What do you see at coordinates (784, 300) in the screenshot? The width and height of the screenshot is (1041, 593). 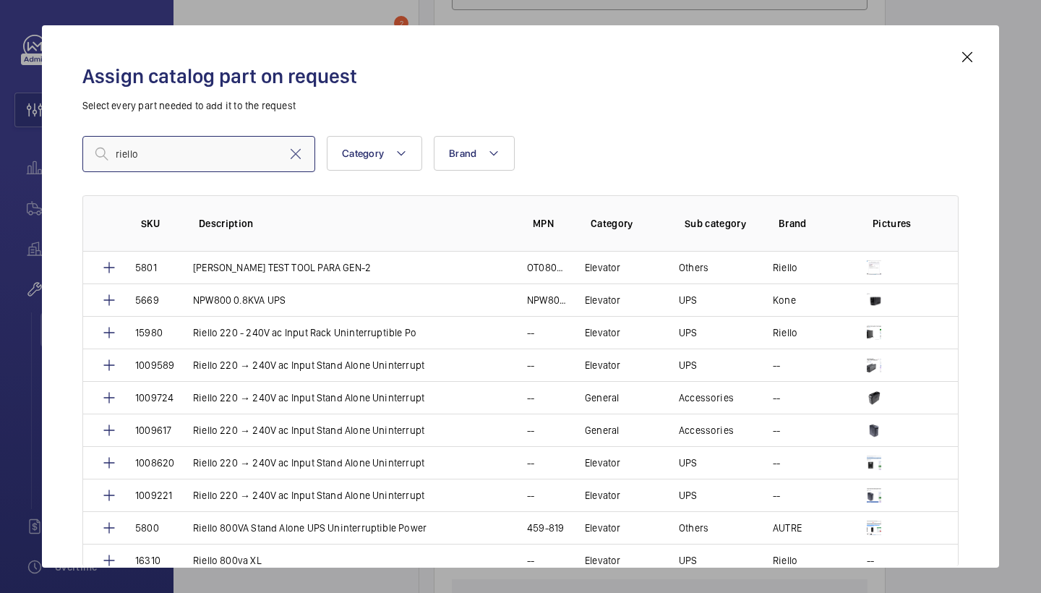 I see `p: Kone` at bounding box center [784, 300].